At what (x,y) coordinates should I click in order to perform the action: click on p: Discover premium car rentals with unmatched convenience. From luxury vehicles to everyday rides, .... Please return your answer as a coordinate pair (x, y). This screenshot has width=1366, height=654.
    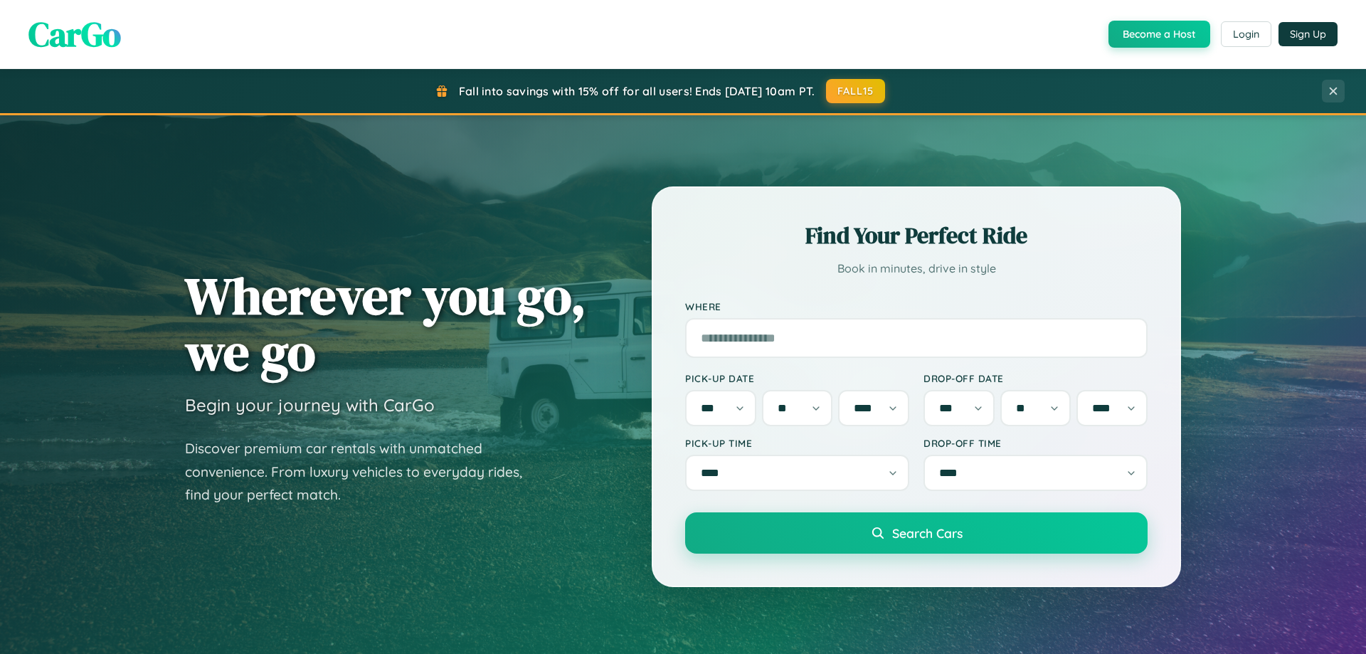
    Looking at the image, I should click on (363, 472).